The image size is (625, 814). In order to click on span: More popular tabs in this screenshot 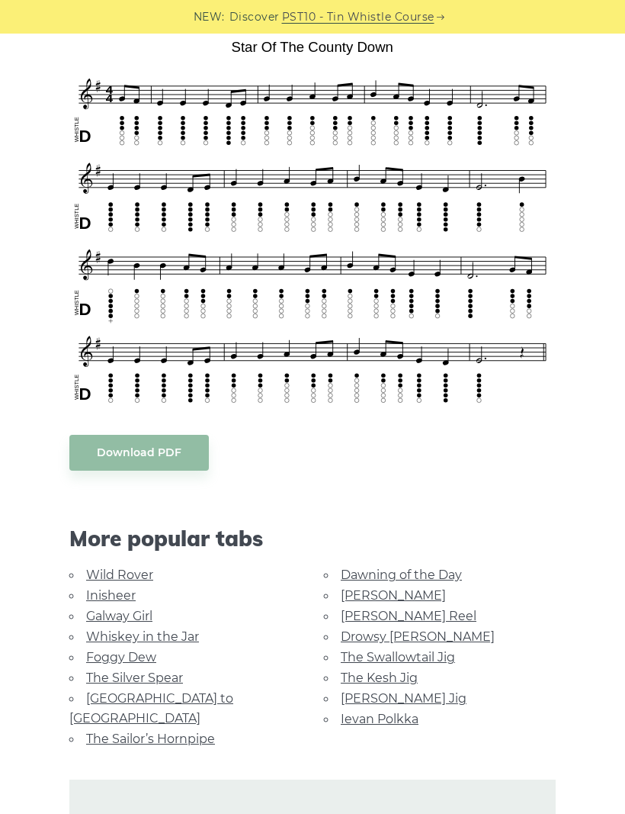, I will do `click(313, 538)`.